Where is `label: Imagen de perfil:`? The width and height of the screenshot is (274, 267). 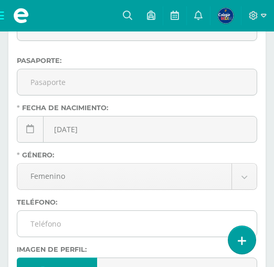
label: Imagen de perfil: is located at coordinates (137, 249).